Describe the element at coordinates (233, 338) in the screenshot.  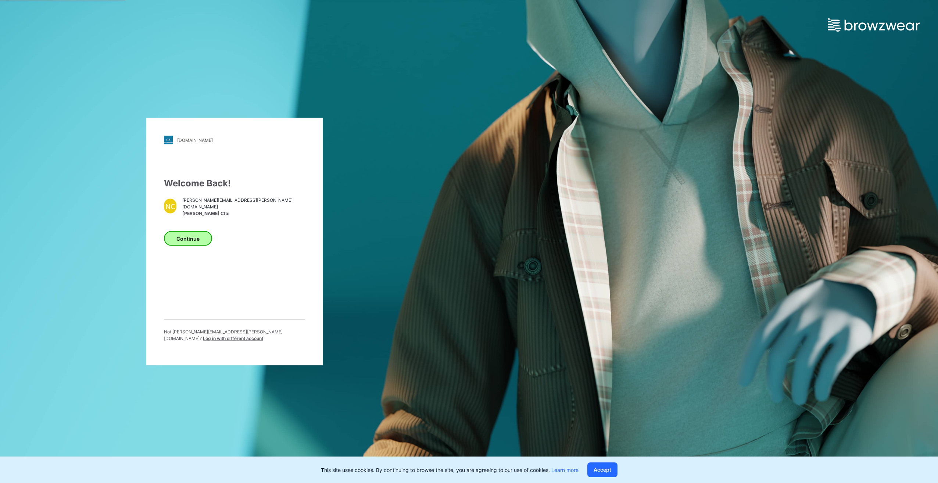
I see `span: Log in with different account` at that location.